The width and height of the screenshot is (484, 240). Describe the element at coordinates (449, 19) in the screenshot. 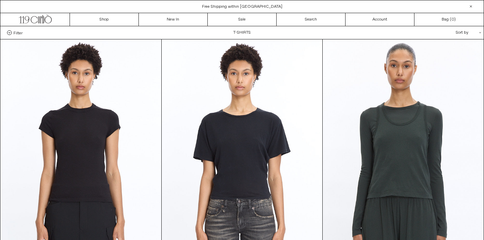

I see `a: Bag ()` at that location.